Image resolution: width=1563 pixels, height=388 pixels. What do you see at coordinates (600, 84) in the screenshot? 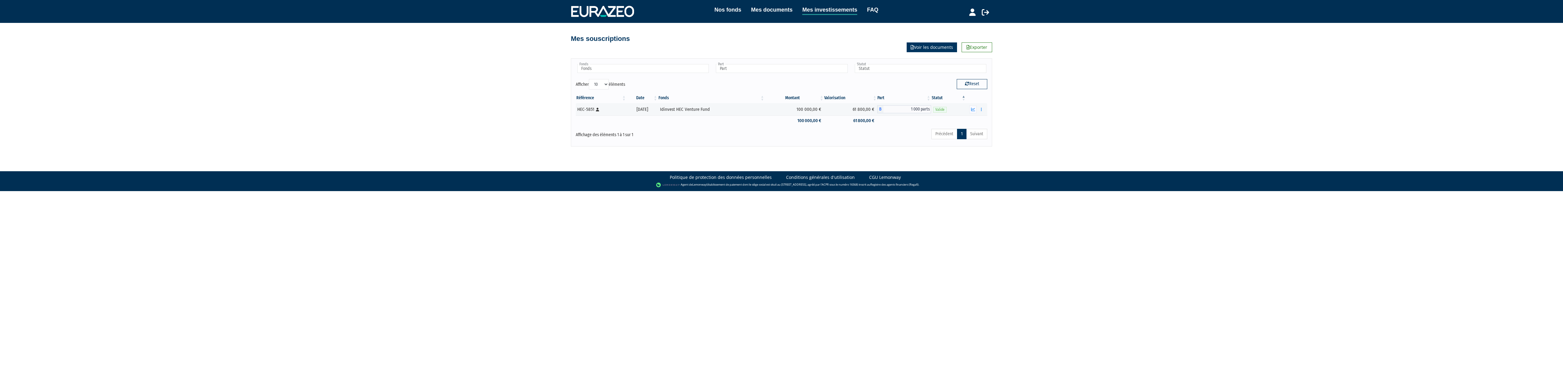
I see `label: Afficher éléments` at bounding box center [600, 84].